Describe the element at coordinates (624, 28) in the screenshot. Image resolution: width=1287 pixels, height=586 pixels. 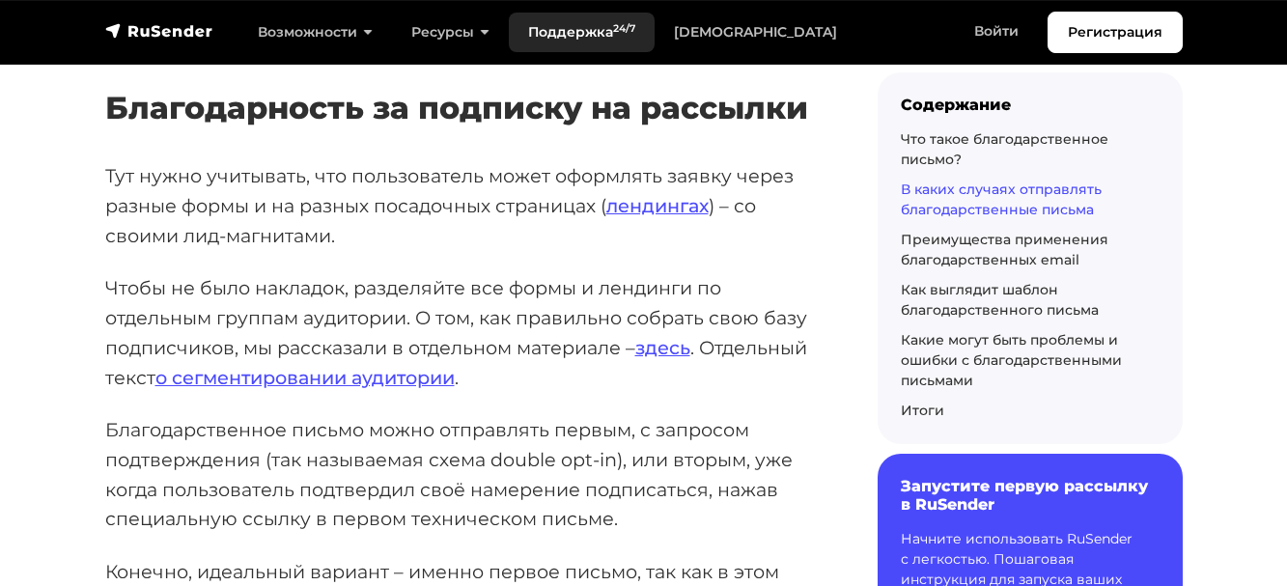
I see `sup: 24/7` at that location.